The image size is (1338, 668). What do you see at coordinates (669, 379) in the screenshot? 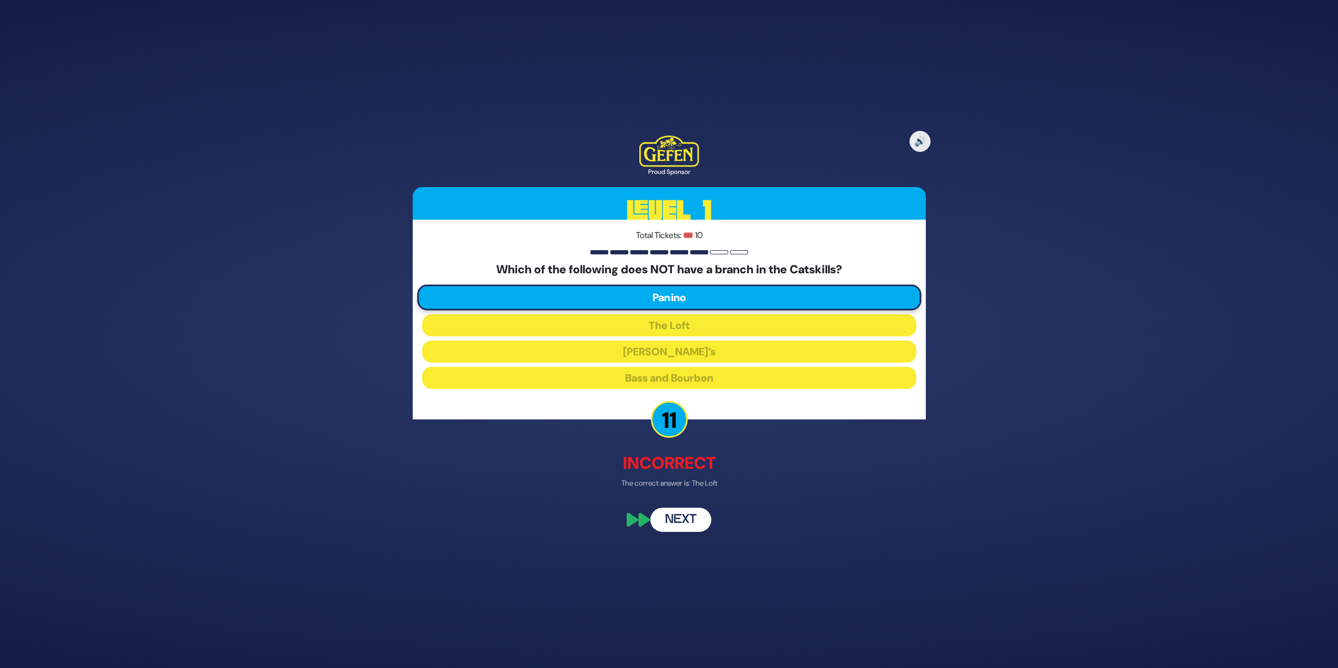
I see `button: Bass and Bourbon` at bounding box center [669, 379].